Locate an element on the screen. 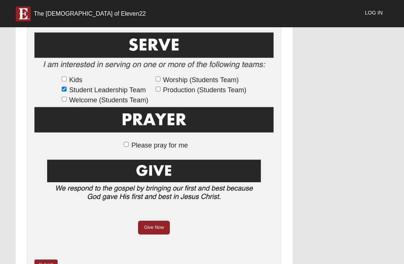  img: Serve2.png is located at coordinates (154, 52).